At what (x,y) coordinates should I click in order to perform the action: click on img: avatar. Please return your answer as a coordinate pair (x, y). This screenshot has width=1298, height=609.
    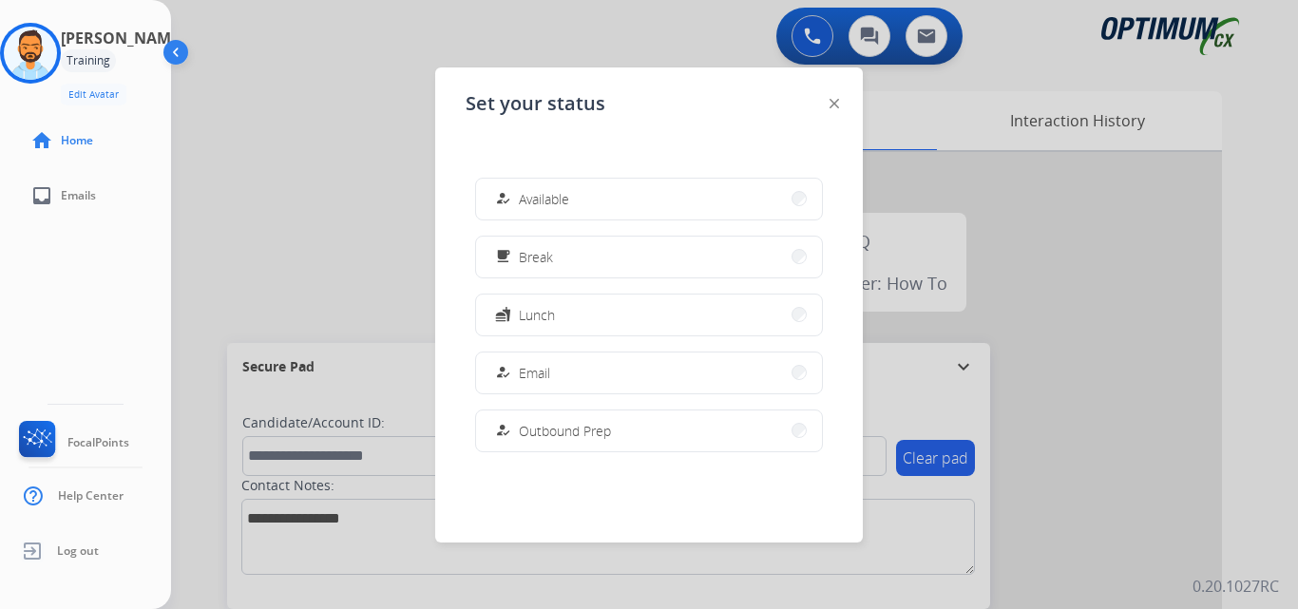
    Looking at the image, I should click on (30, 53).